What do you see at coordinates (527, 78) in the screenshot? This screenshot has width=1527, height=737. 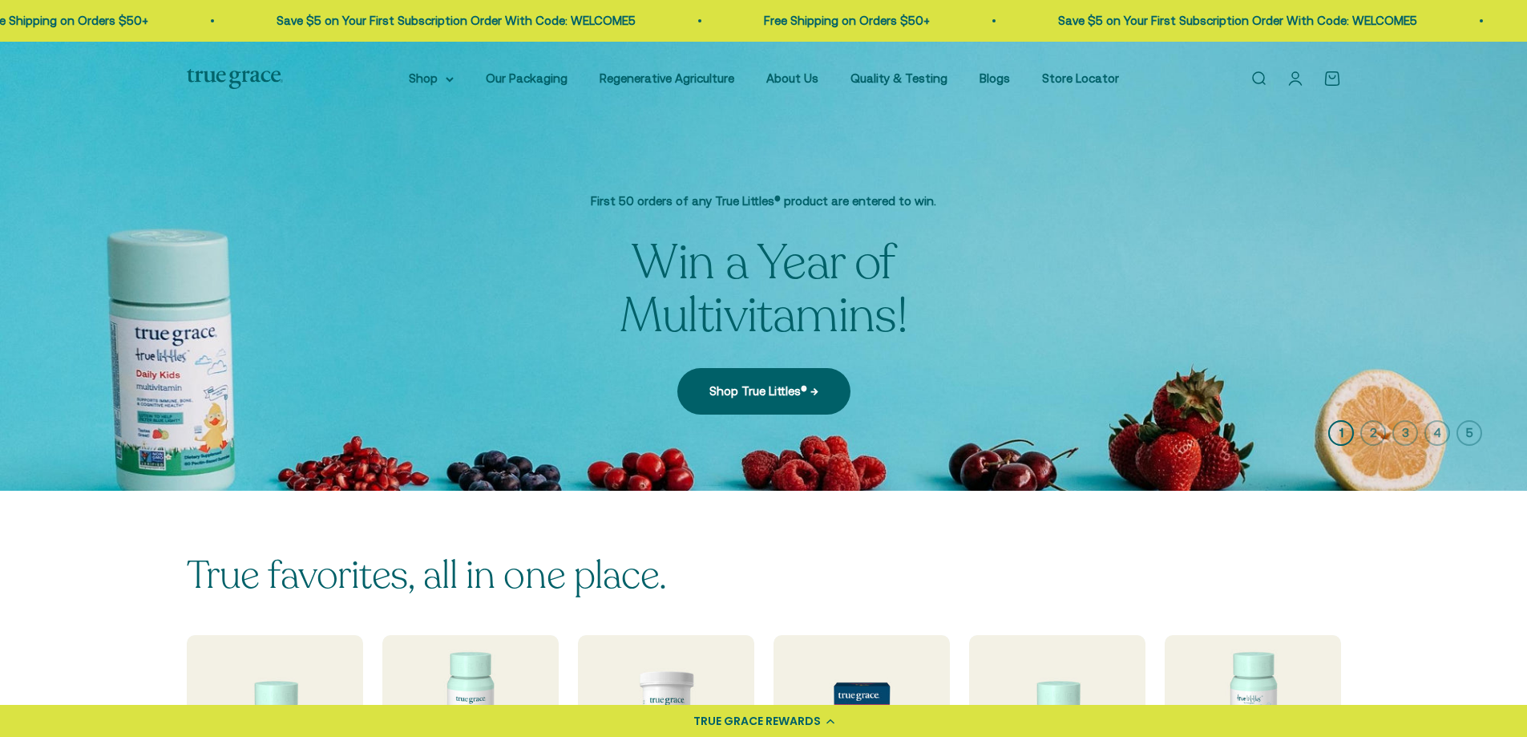 I see `a: Our Packaging` at bounding box center [527, 78].